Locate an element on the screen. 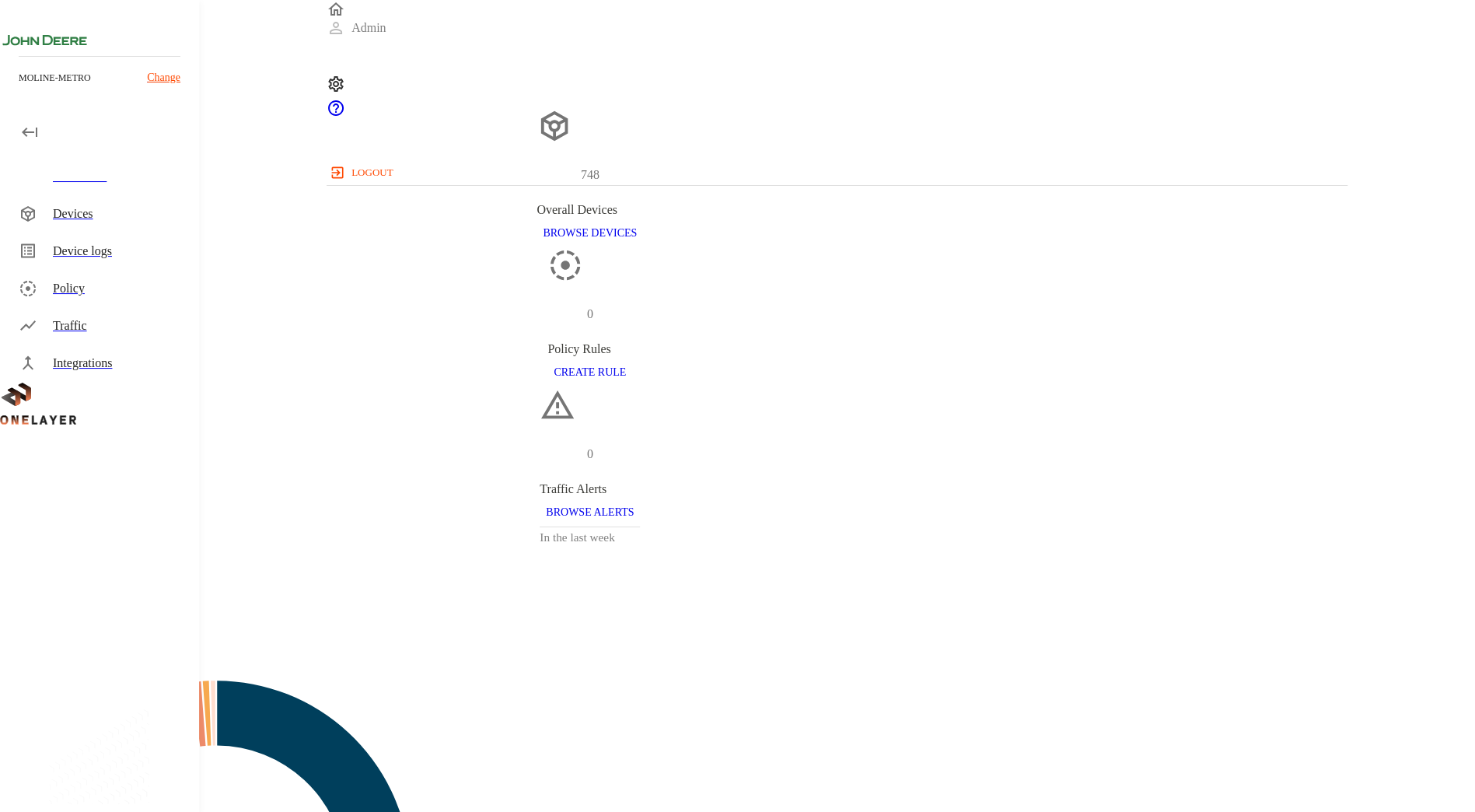 The height and width of the screenshot is (812, 1475). a: BROWSE ALERTS is located at coordinates (589, 510).